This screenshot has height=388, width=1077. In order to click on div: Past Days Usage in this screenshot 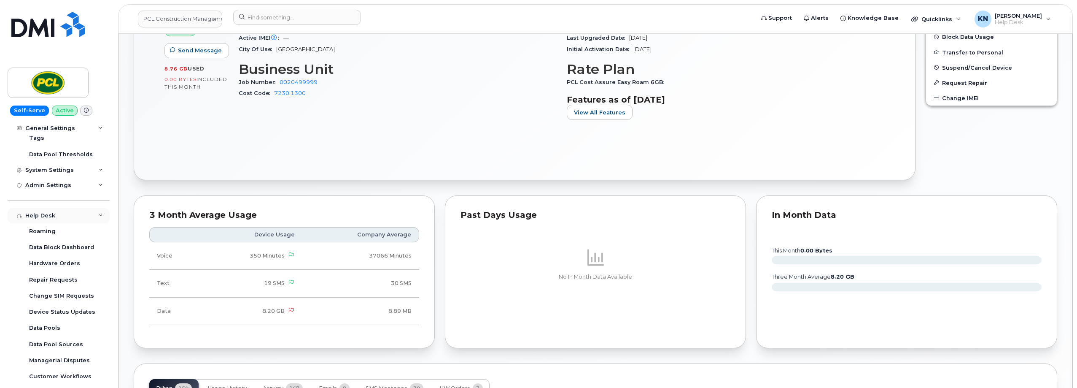, I will do `click(595, 215)`.